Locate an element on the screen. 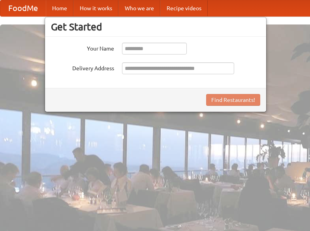  a: Who we are is located at coordinates (140, 8).